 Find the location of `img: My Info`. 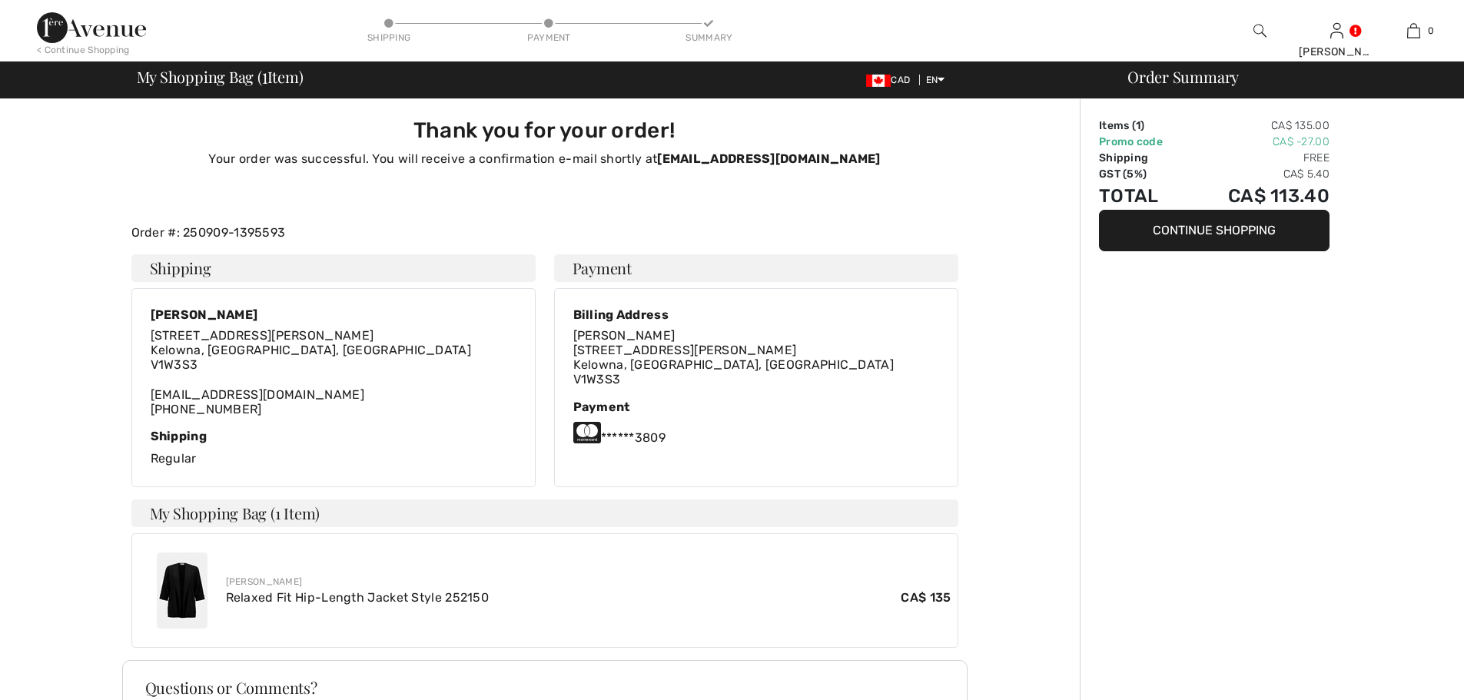

img: My Info is located at coordinates (1336, 31).